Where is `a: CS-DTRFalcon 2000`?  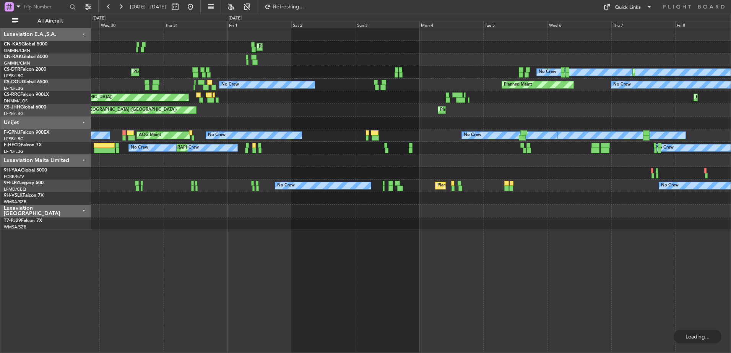 a: CS-DTRFalcon 2000 is located at coordinates (25, 70).